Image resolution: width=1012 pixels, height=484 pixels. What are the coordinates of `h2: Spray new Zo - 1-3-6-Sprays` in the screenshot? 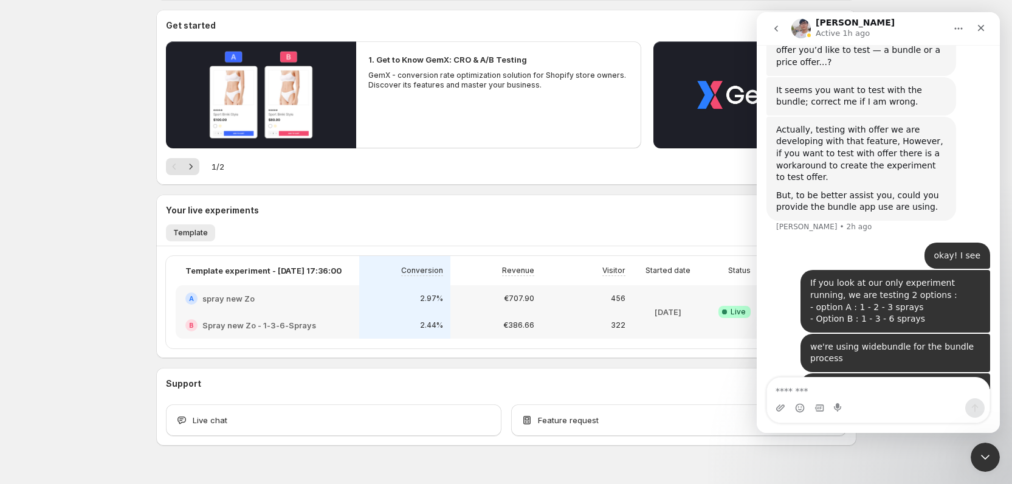 It's located at (259, 325).